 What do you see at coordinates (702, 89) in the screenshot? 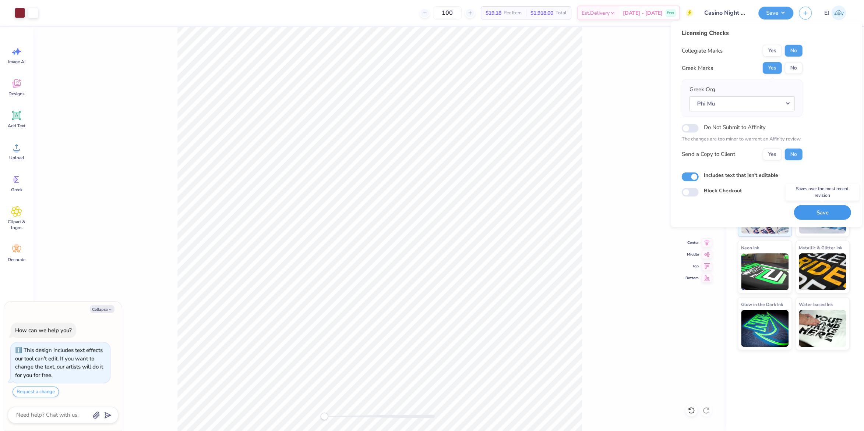
I see `label: Greek Org` at bounding box center [702, 89].